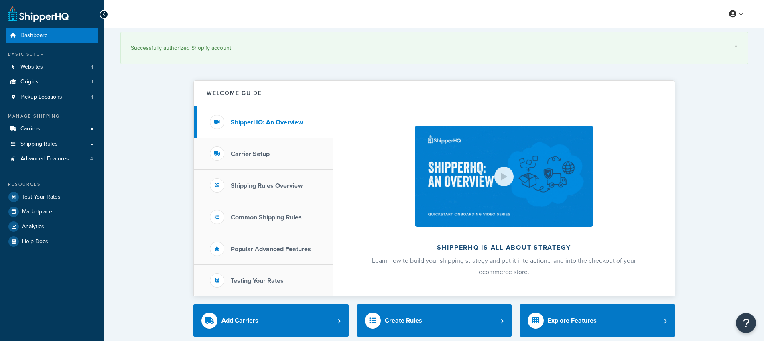 The width and height of the screenshot is (764, 341). Describe the element at coordinates (52, 97) in the screenshot. I see `a: Pickup Locations1` at that location.